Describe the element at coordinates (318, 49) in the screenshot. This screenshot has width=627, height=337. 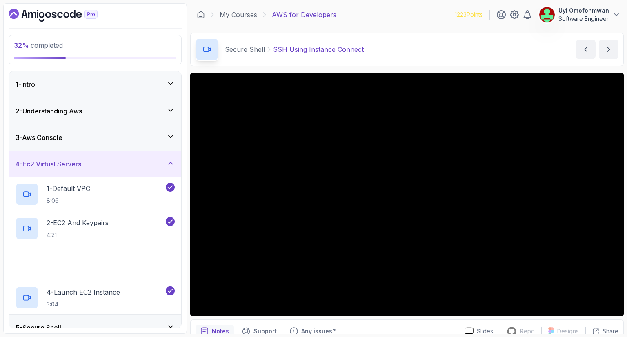
I see `p: SSH Using Instance Connect` at that location.